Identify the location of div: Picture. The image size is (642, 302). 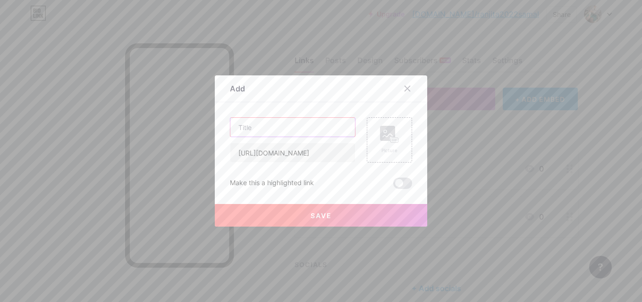
(389, 151).